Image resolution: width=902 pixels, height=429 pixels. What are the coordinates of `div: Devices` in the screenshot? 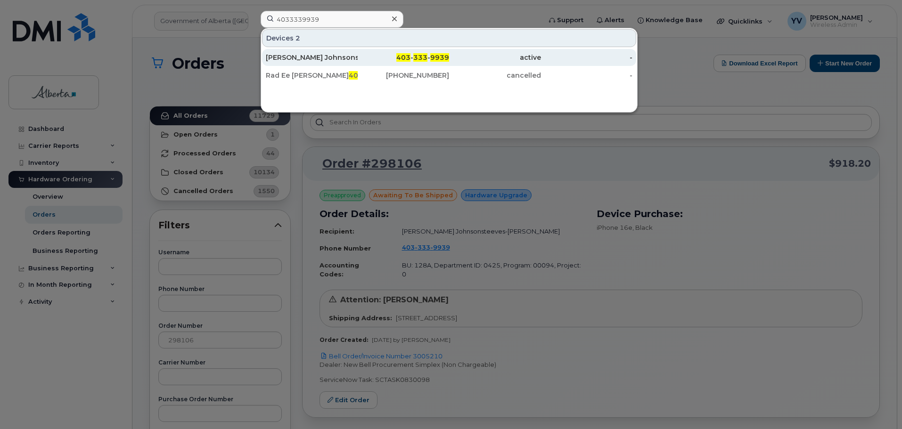 It's located at (449, 38).